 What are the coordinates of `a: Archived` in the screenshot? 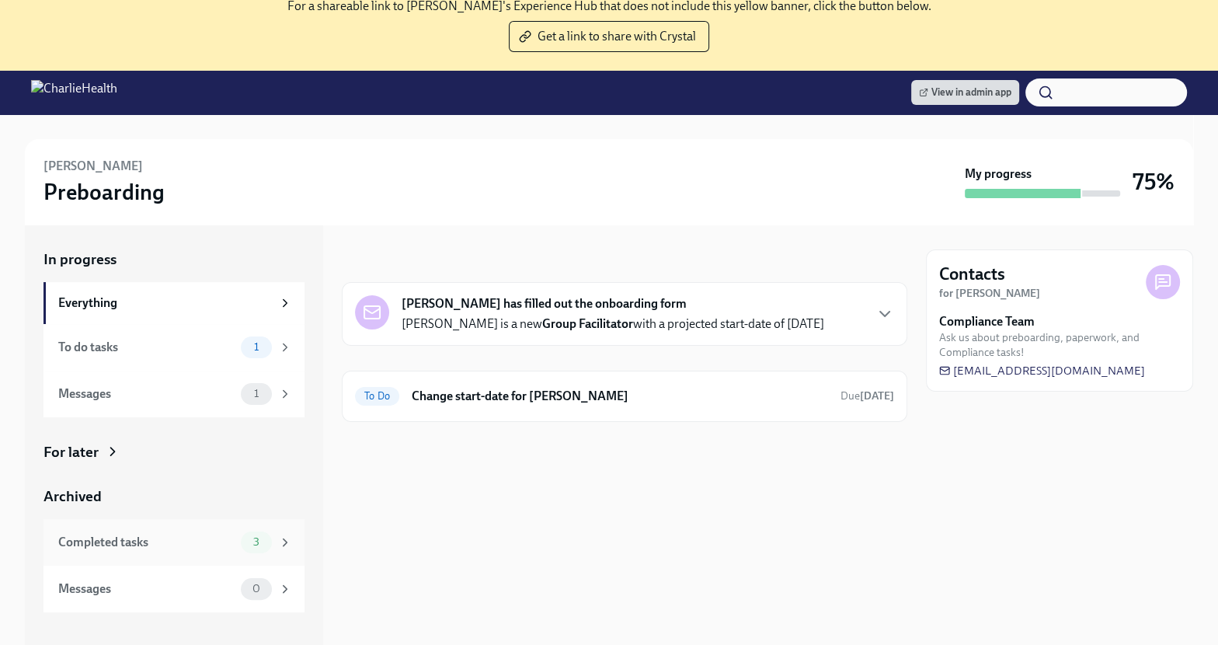 It's located at (174, 496).